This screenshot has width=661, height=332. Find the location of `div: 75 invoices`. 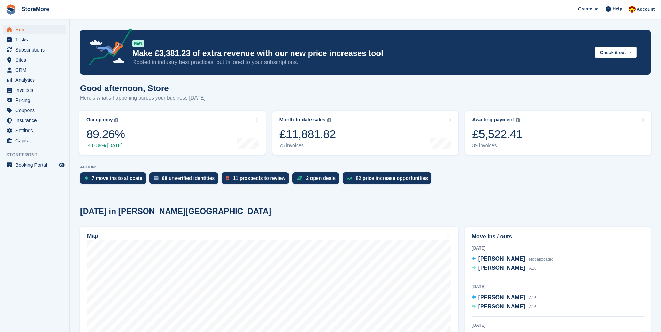

div: 75 invoices is located at coordinates (308, 146).